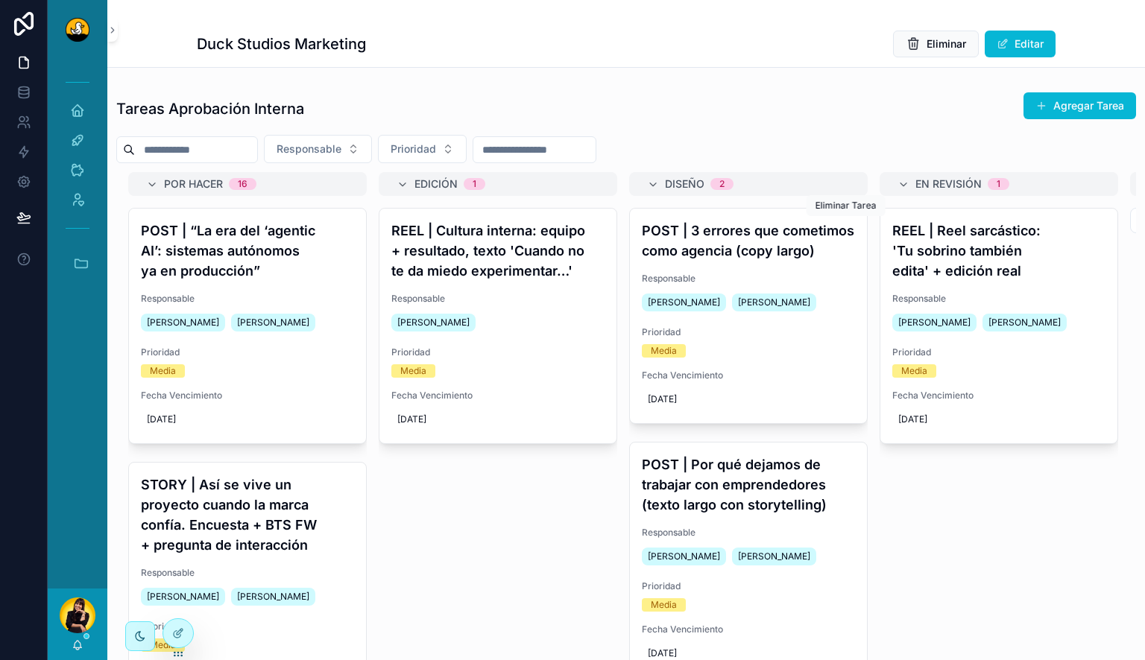  I want to click on h1: Tareas Aprobación Interna, so click(210, 109).